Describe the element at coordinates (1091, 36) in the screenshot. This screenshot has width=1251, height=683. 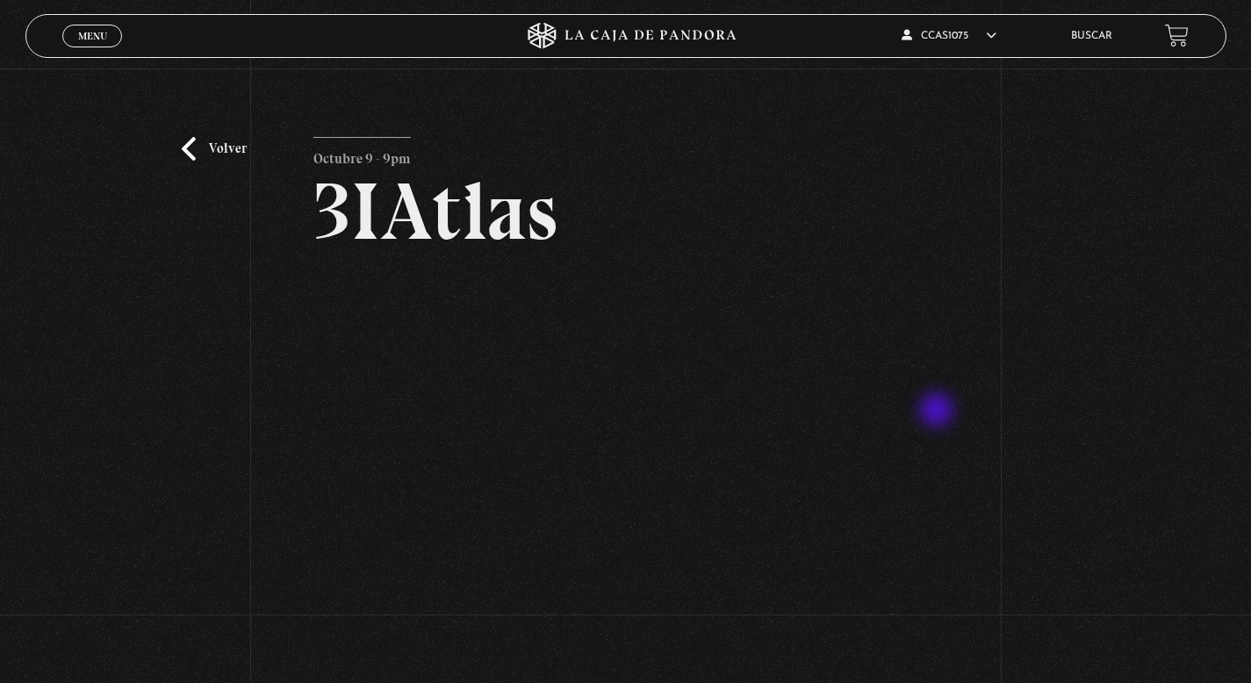
I see `a: Buscar` at that location.